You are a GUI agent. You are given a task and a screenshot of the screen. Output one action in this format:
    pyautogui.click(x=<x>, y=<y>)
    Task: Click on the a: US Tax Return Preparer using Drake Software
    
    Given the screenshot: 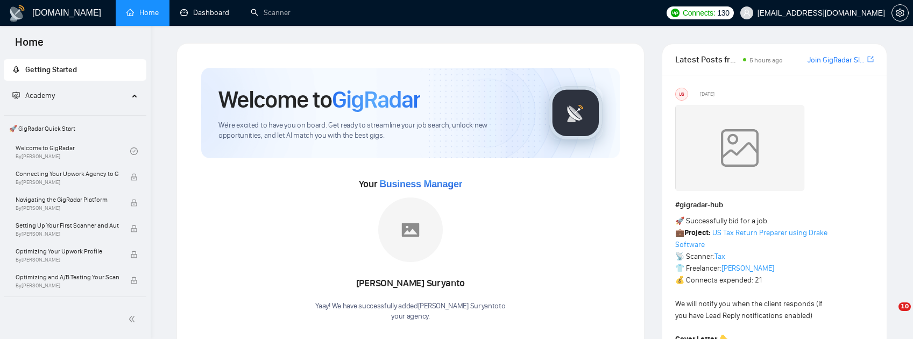 What is the action you would take?
    pyautogui.click(x=751, y=238)
    